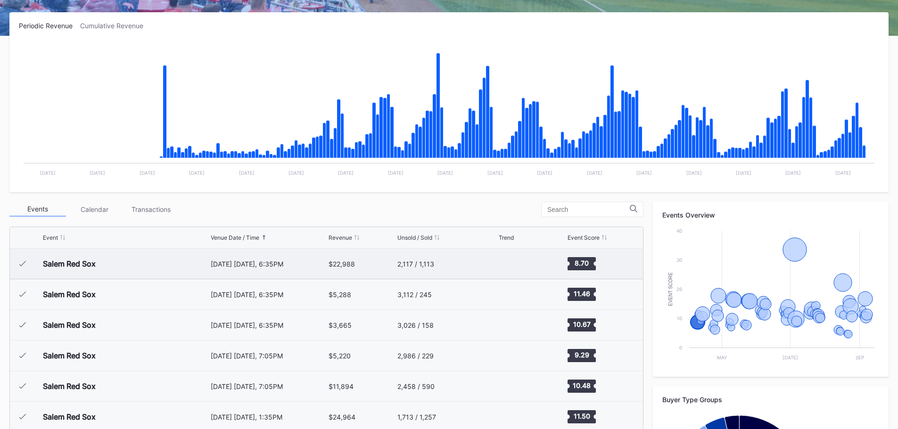  I want to click on text: 9.29, so click(581, 355).